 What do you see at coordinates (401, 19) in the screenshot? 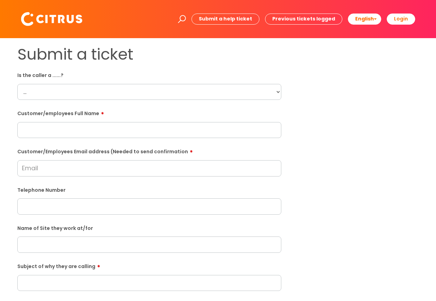
I see `b: Login` at bounding box center [401, 19].